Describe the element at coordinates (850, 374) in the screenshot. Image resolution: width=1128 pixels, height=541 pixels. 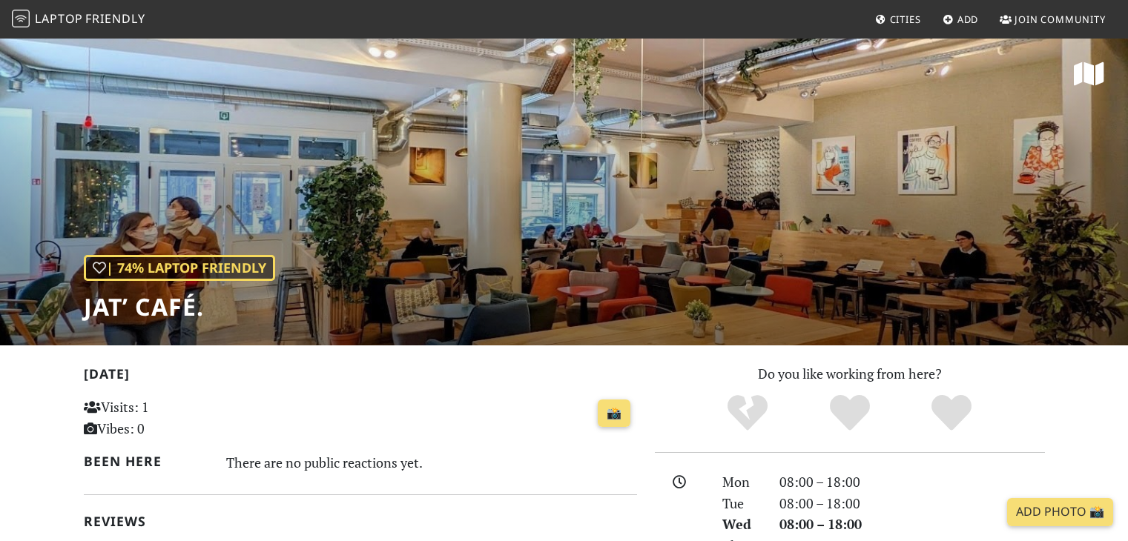
I see `p: Do you like working from here?` at that location.